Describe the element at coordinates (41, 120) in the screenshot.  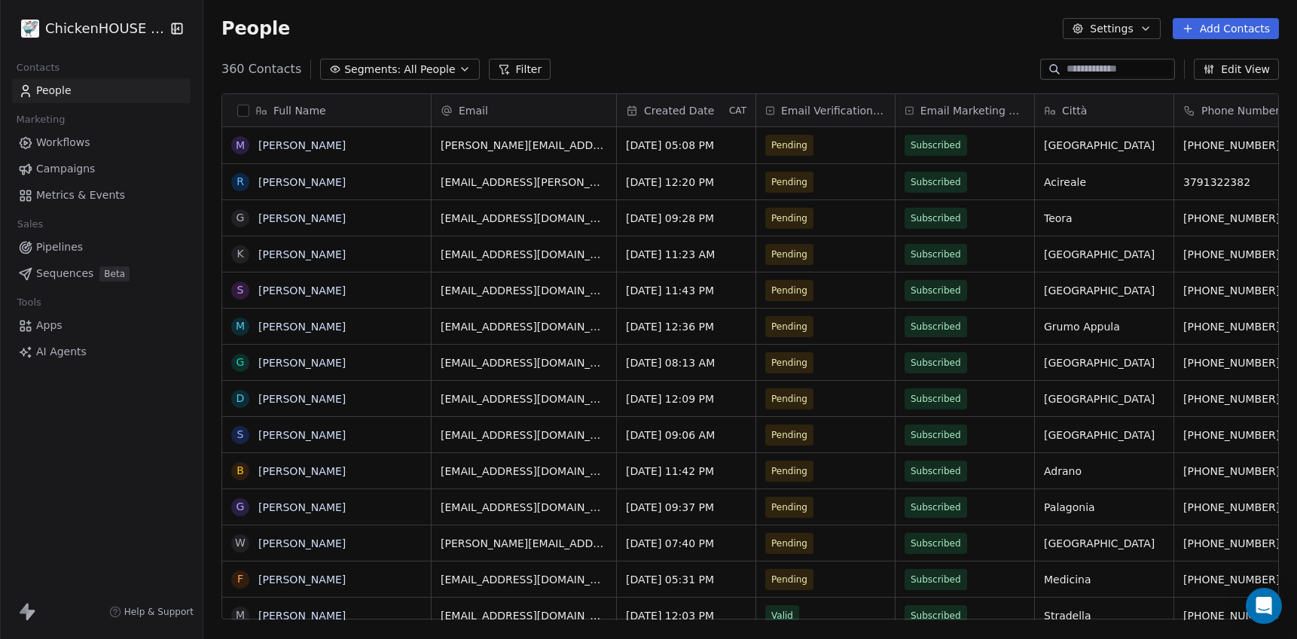
I see `span: Marketing` at that location.